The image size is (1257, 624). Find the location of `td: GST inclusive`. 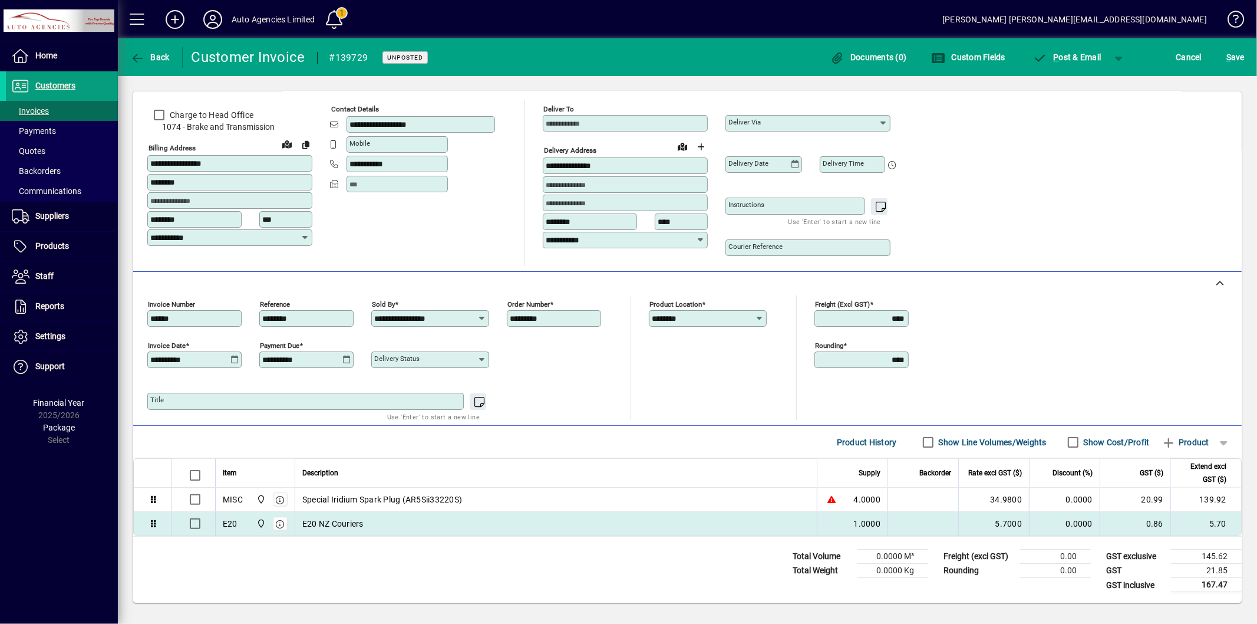

td: GST inclusive is located at coordinates (1136, 585).